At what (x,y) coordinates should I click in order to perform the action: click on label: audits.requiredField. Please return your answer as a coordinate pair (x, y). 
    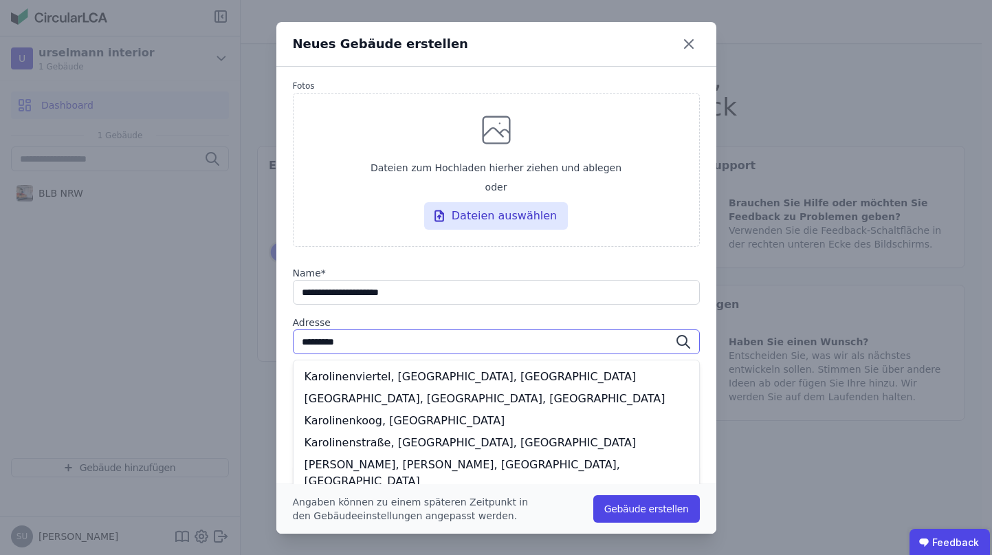
    Looking at the image, I should click on (496, 273).